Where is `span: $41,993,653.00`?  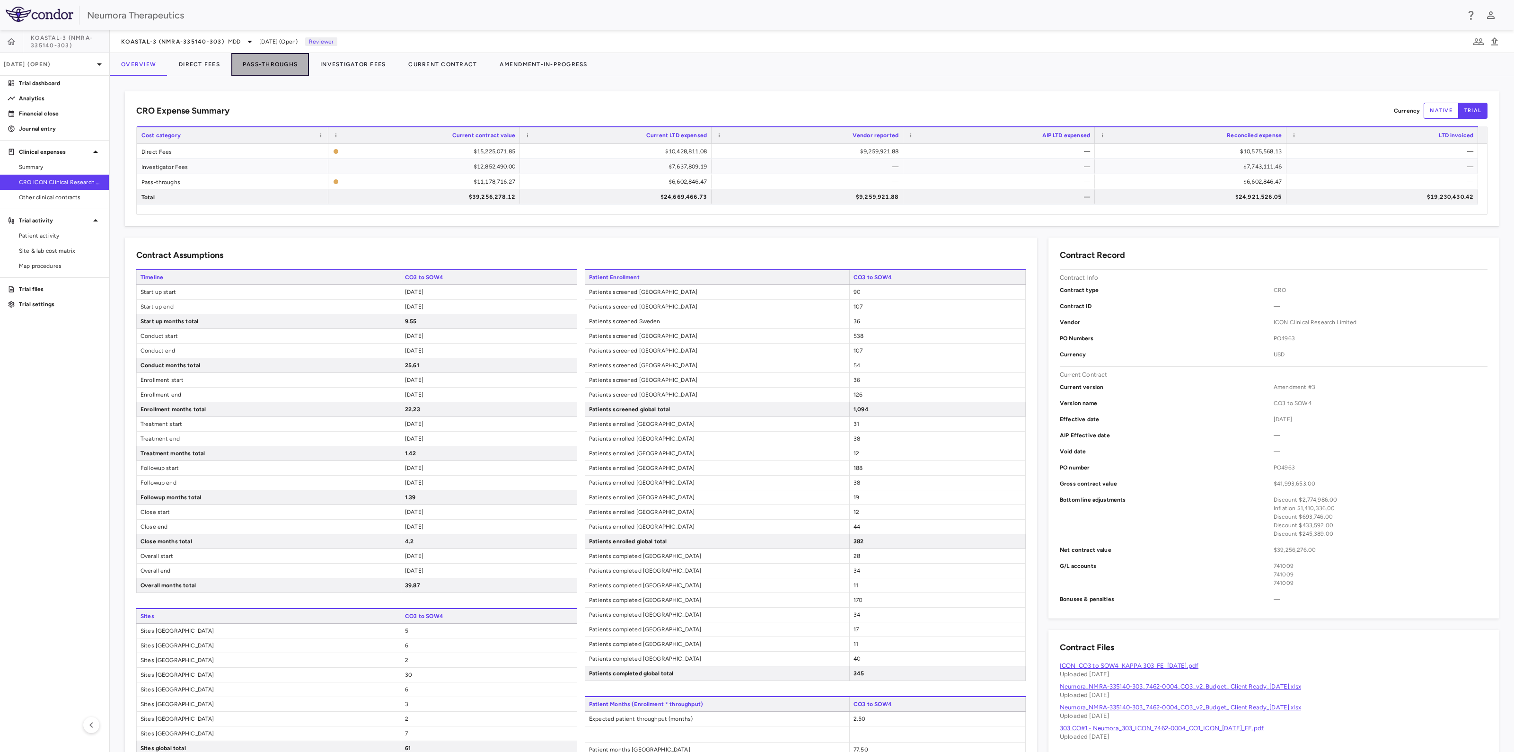
span: $41,993,653.00 is located at coordinates (1381, 484).